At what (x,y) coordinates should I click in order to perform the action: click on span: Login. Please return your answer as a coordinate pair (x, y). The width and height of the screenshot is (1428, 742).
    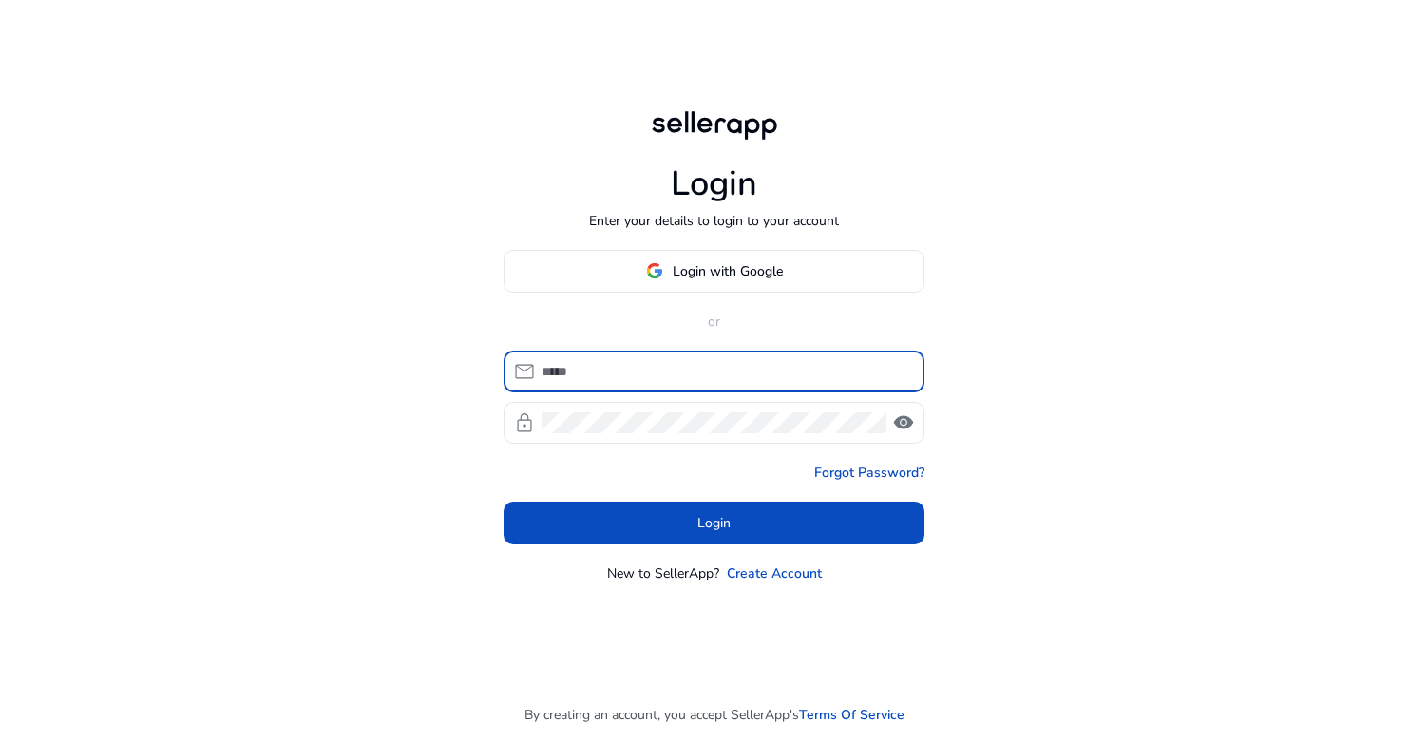
    Looking at the image, I should click on (714, 523).